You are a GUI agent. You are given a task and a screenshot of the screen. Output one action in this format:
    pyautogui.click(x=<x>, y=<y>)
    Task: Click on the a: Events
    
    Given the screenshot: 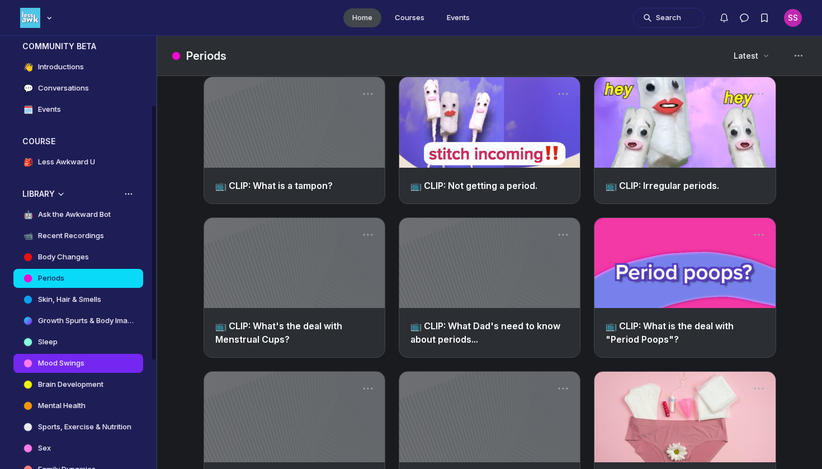 What is the action you would take?
    pyautogui.click(x=458, y=18)
    